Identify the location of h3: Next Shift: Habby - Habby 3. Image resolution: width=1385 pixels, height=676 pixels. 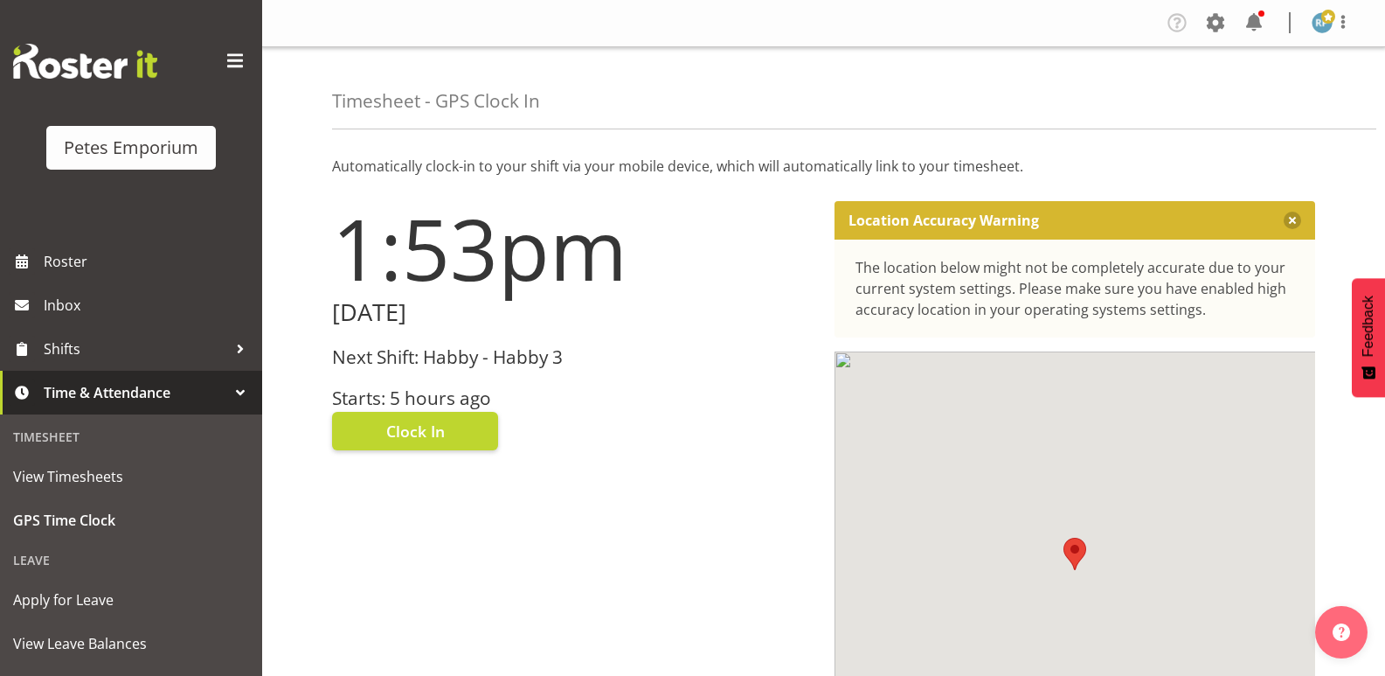
(572, 357).